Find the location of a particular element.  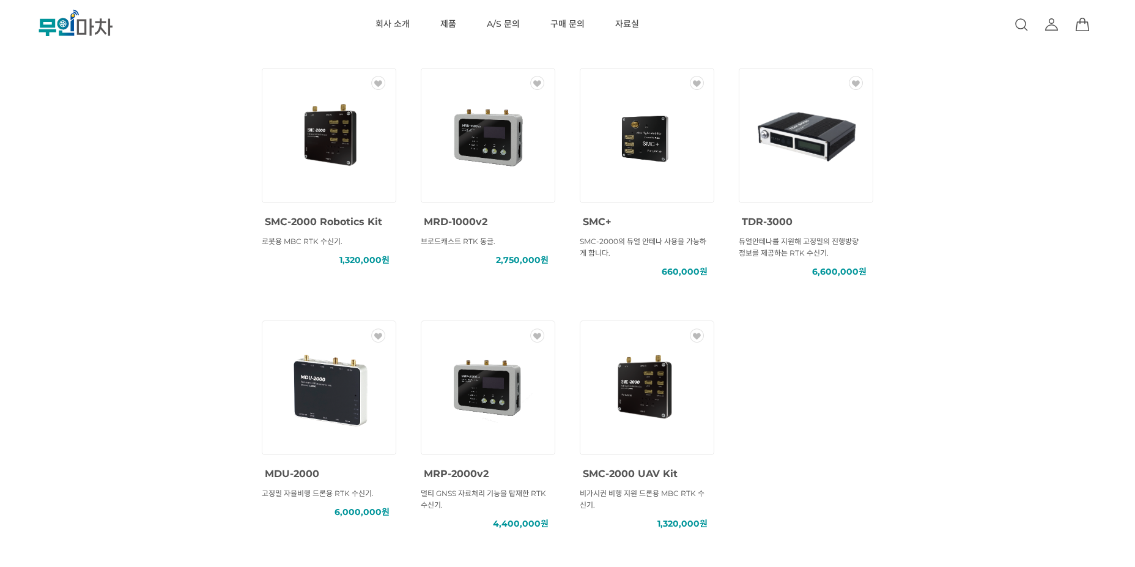

a: MRP-2000v2 is located at coordinates (456, 473).